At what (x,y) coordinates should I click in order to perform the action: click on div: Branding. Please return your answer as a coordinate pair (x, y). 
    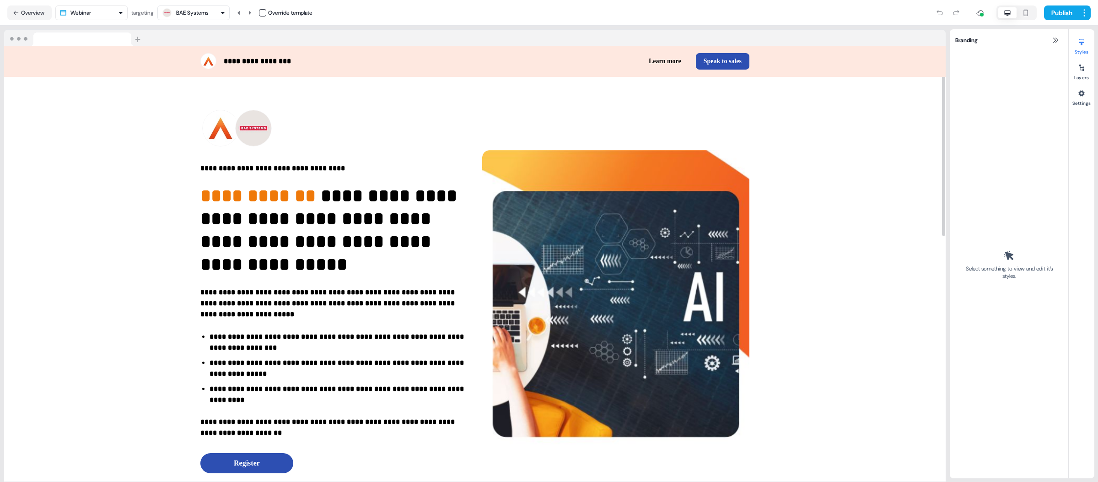
    Looking at the image, I should click on (1009, 40).